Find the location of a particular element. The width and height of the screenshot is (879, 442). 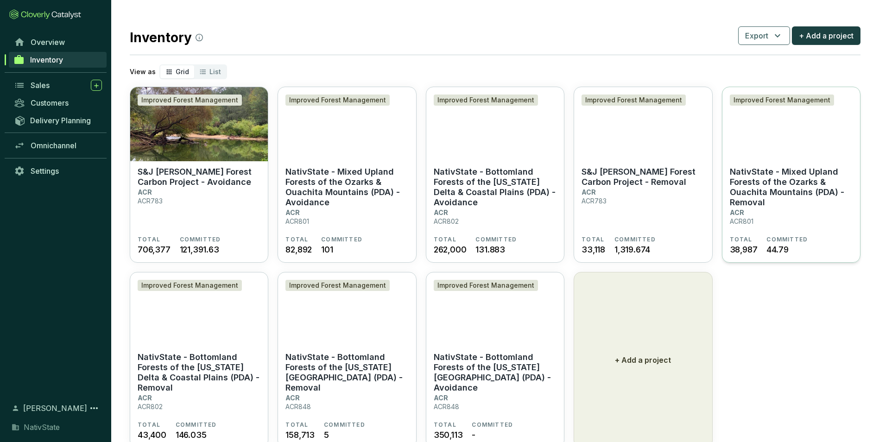

div: segmented control is located at coordinates (193, 72).